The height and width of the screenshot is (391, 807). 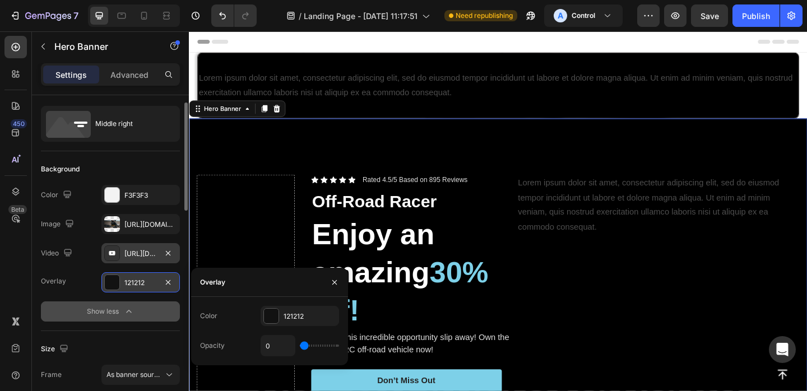 What do you see at coordinates (584, 16) in the screenshot?
I see `button: AControl` at bounding box center [584, 16].